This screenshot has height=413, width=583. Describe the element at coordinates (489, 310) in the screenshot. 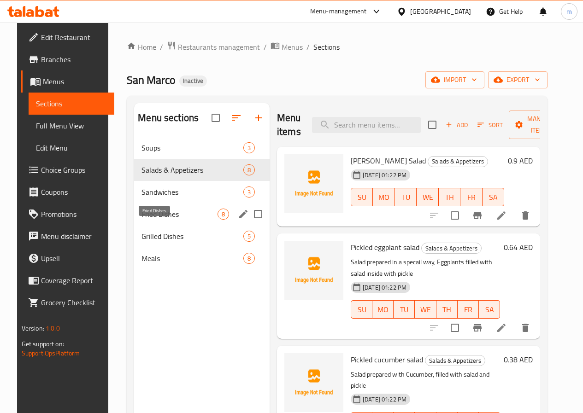

I see `button: SA` at that location.